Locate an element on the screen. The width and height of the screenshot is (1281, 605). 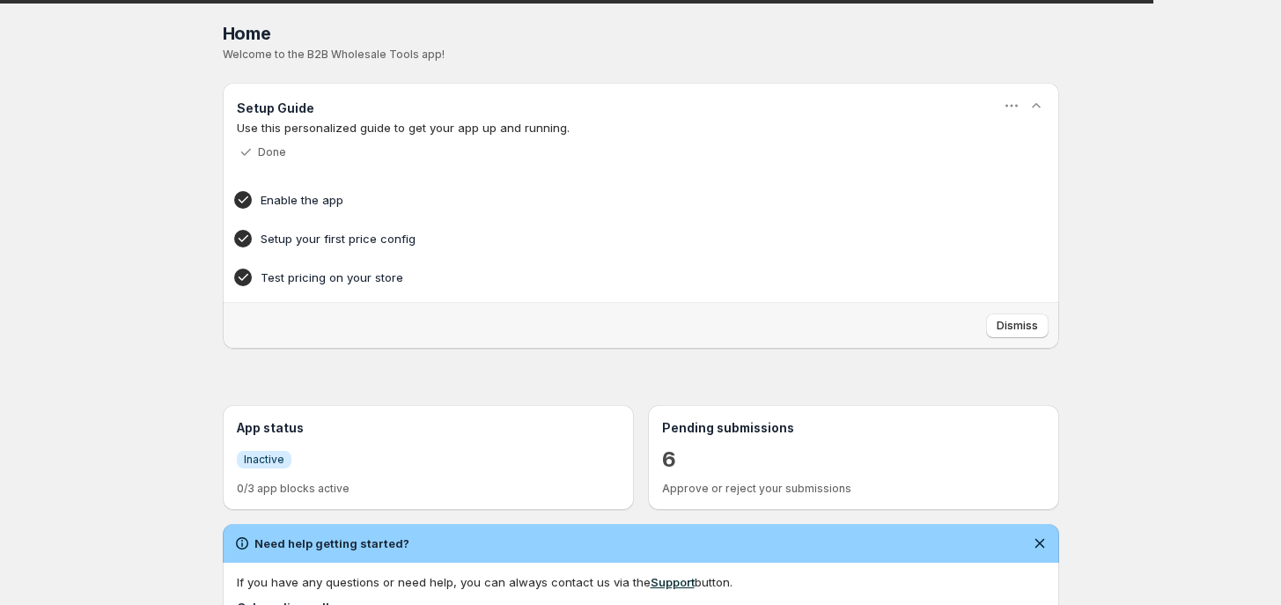
div: If you have any questions or need help, you can always contact us via the button. is located at coordinates (641, 582).